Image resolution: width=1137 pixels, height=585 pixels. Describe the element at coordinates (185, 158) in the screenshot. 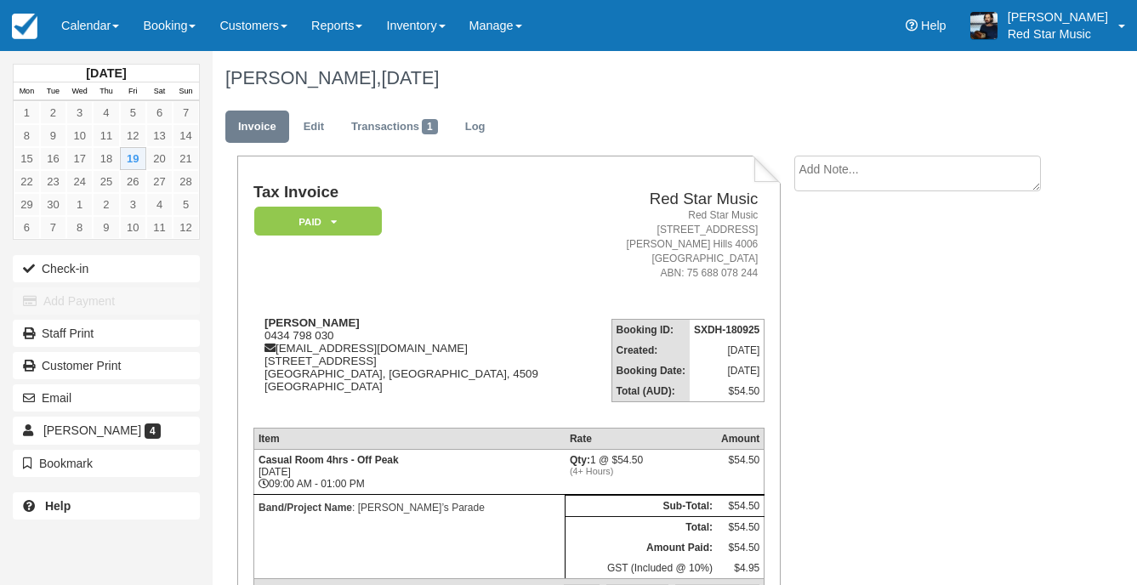

I see `a: 21` at that location.